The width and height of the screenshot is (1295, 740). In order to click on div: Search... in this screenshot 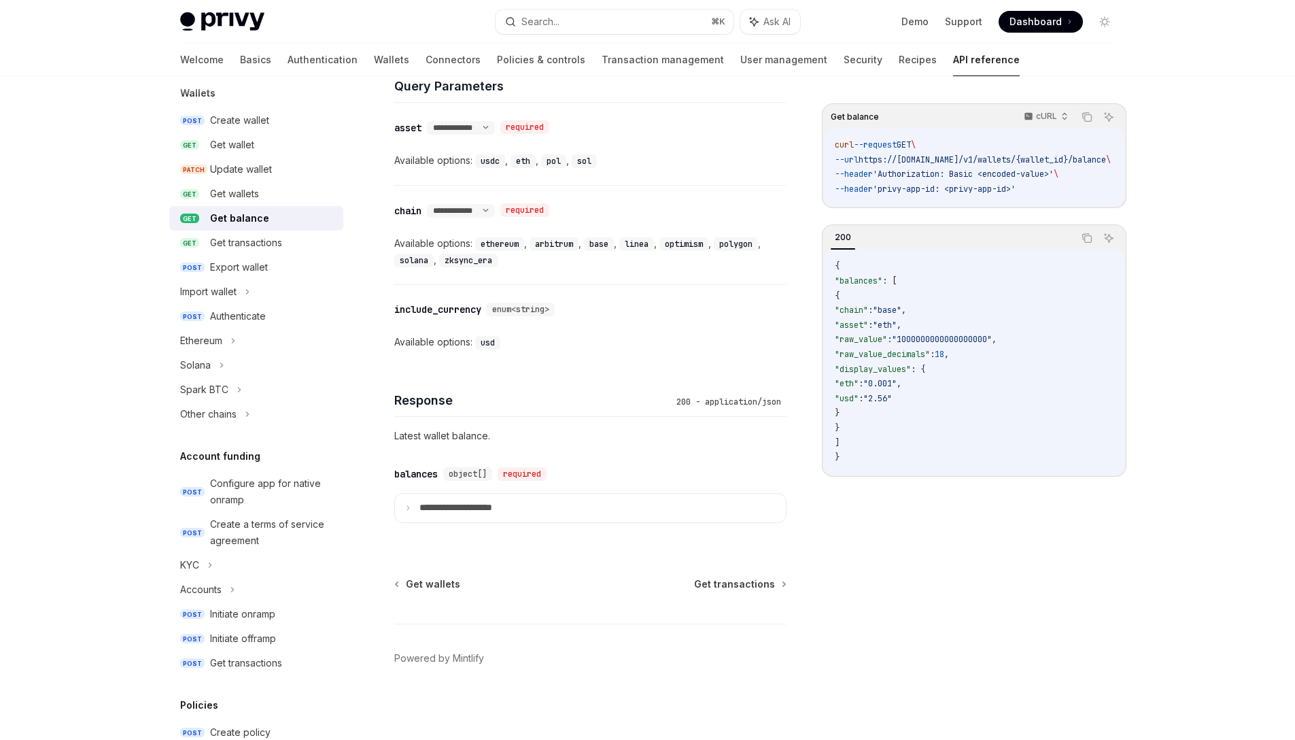, I will do `click(540, 22)`.